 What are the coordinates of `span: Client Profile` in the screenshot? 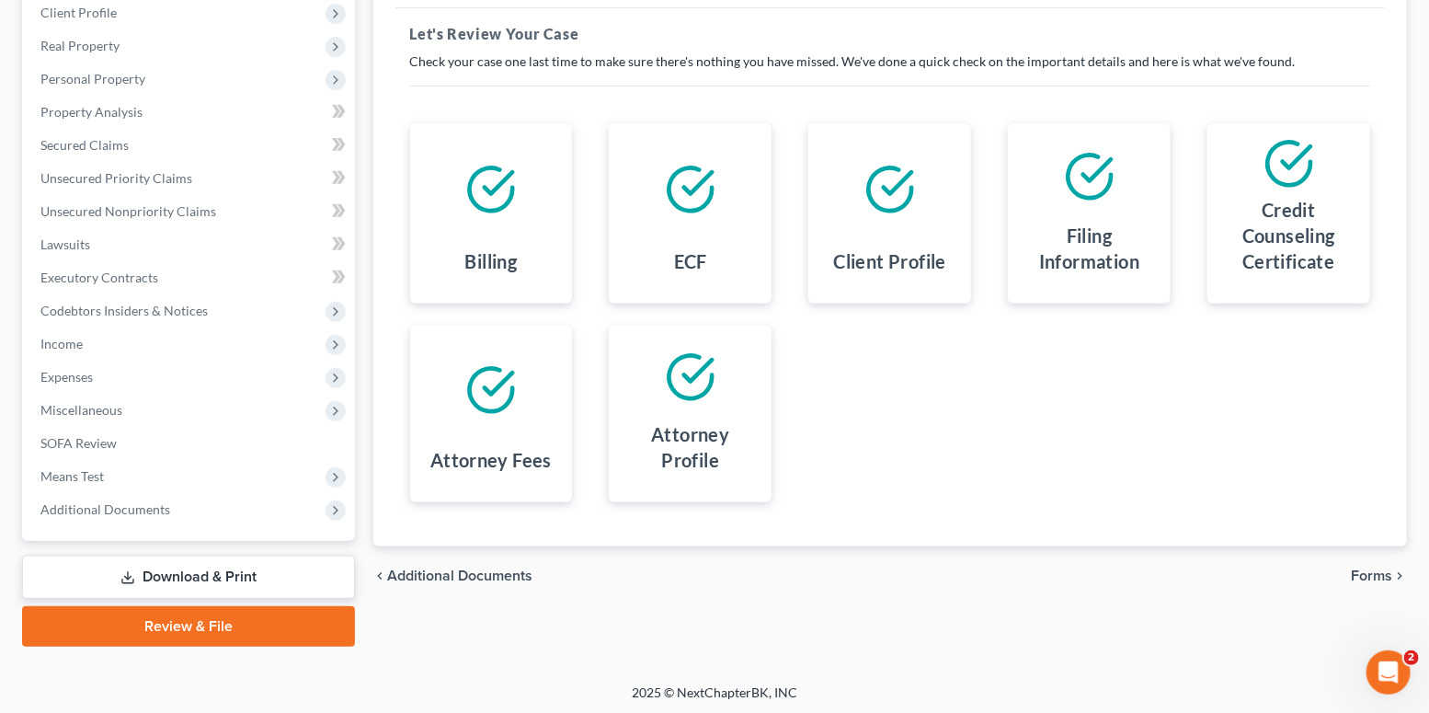 It's located at (78, 12).